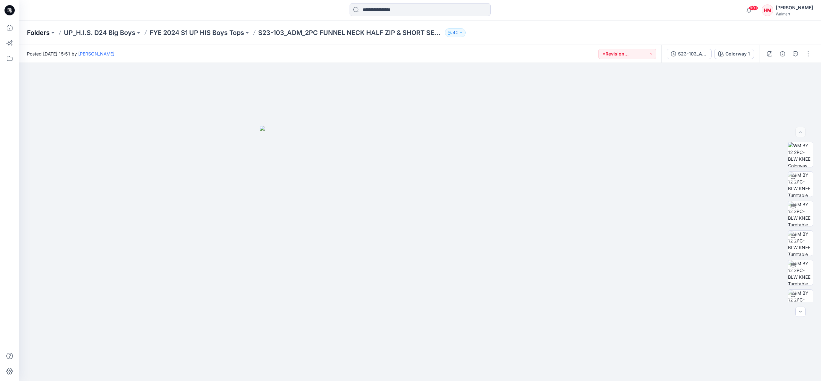 The height and width of the screenshot is (381, 821). What do you see at coordinates (734, 54) in the screenshot?
I see `button: Colorway 1` at bounding box center [734, 54].